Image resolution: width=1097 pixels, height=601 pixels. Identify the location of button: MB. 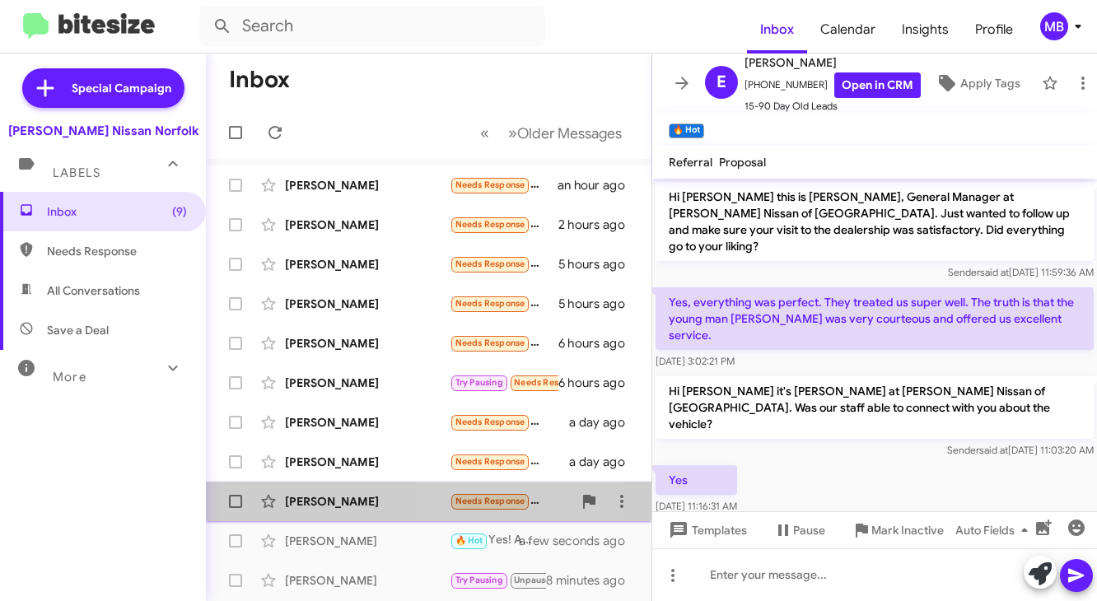
(1052, 26).